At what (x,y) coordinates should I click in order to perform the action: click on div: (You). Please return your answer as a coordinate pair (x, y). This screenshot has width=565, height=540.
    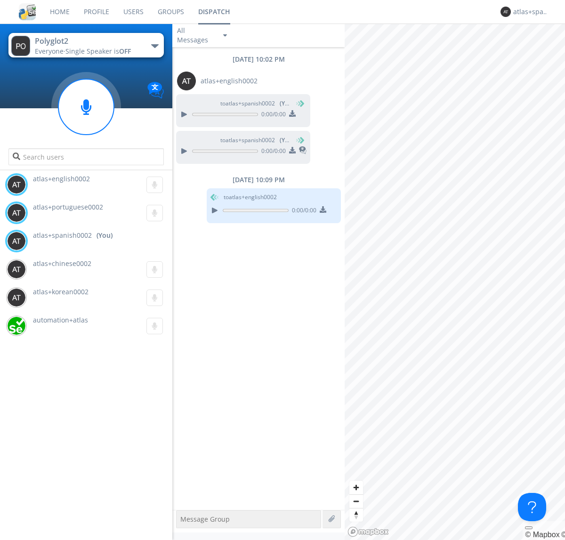
    Looking at the image, I should click on (105, 236).